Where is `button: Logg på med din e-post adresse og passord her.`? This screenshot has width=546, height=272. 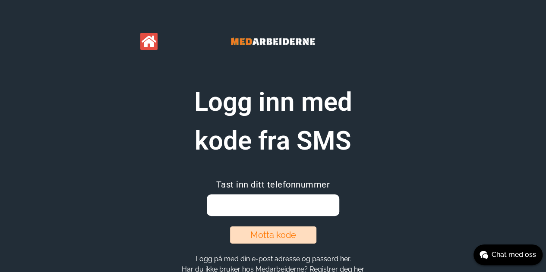
button: Logg på med din e-post adresse og passord her. is located at coordinates (273, 259).